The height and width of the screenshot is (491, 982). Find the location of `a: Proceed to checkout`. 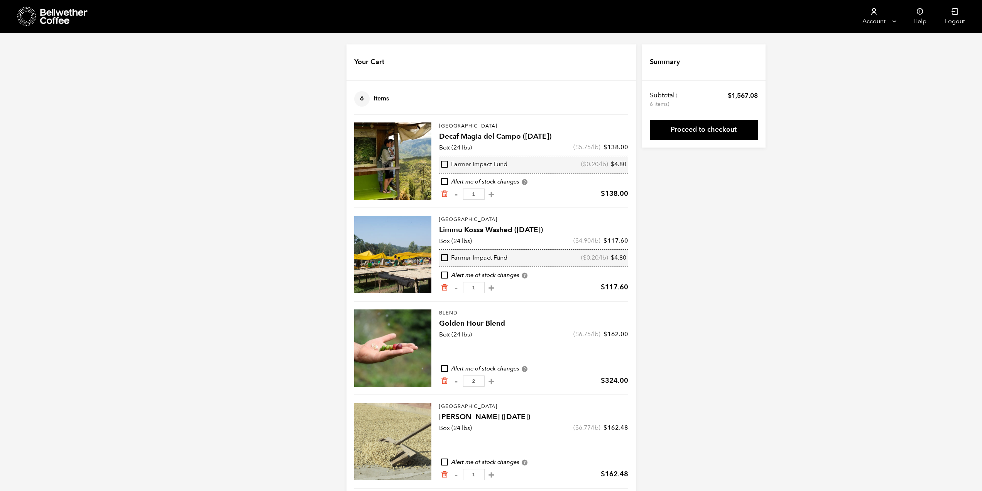

a: Proceed to checkout is located at coordinates (704, 130).